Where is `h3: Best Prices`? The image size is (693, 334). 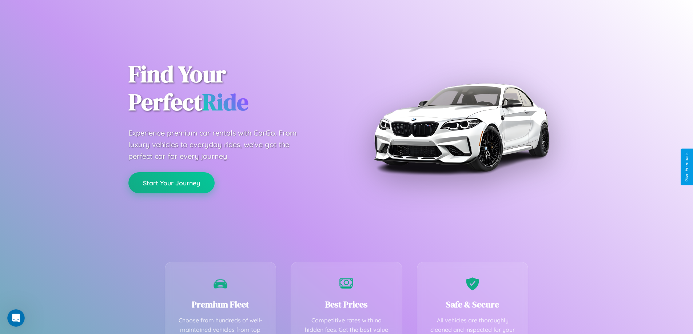 h3: Best Prices is located at coordinates (346, 305).